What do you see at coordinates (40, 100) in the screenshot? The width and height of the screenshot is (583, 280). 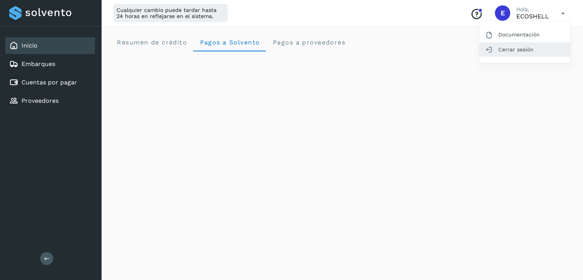 I see `a: Proveedores` at bounding box center [40, 100].